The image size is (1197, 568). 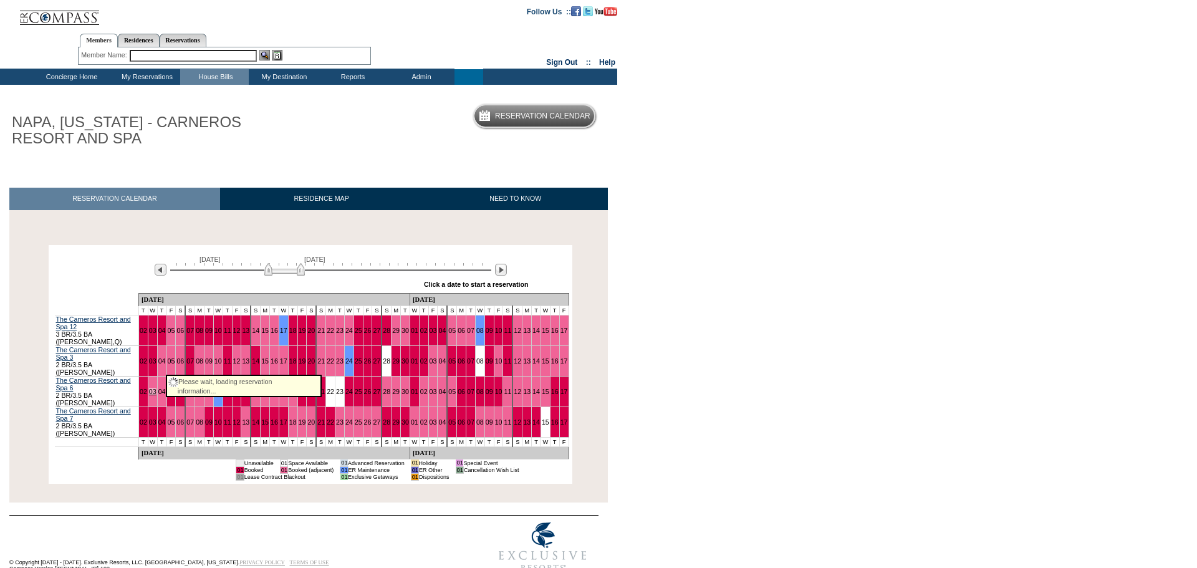 I want to click on a: Subscribe to our YouTube Channel, so click(x=606, y=11).